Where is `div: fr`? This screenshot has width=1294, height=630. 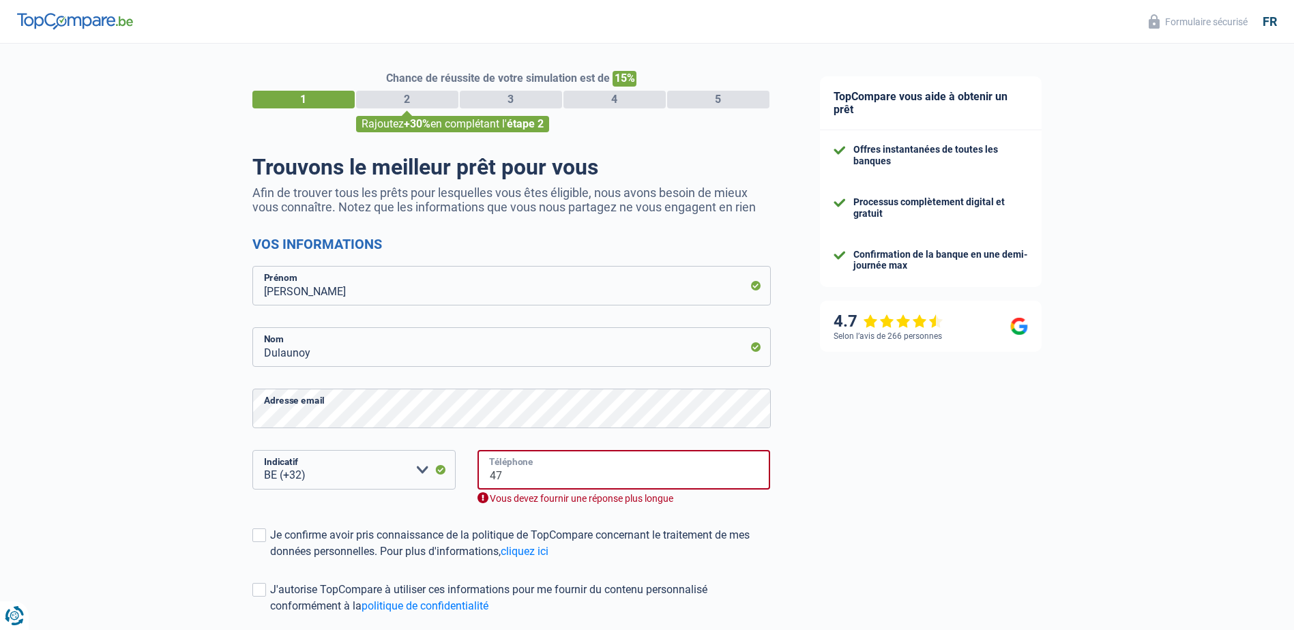
div: fr is located at coordinates (1269, 22).